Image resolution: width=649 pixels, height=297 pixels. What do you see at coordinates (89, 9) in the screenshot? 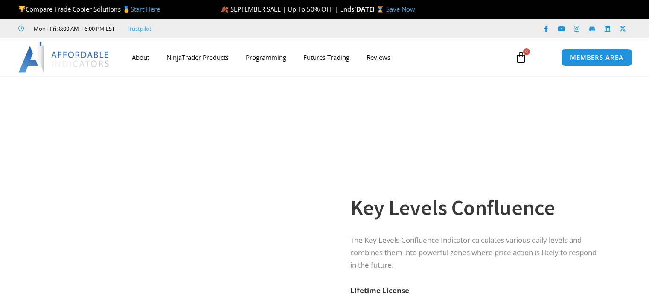
I see `span: Compare Trade Copier Solutions 🥇` at bounding box center [89, 9].